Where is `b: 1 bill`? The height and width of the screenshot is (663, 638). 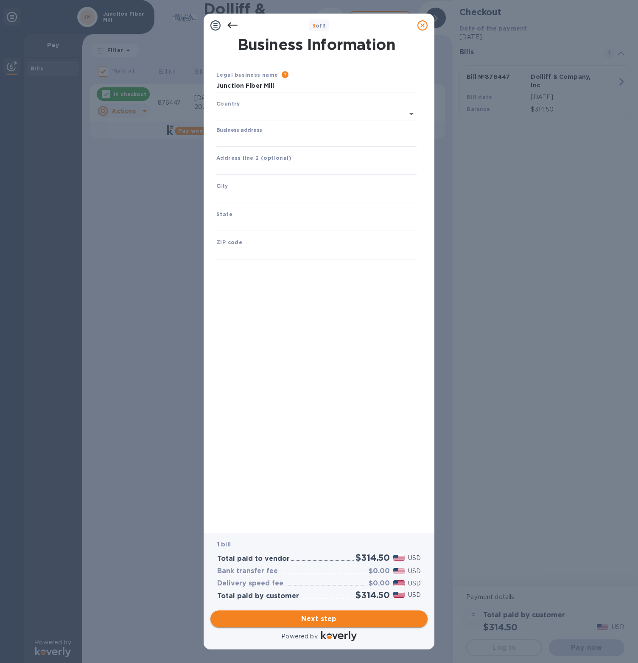
b: 1 bill is located at coordinates (224, 544).